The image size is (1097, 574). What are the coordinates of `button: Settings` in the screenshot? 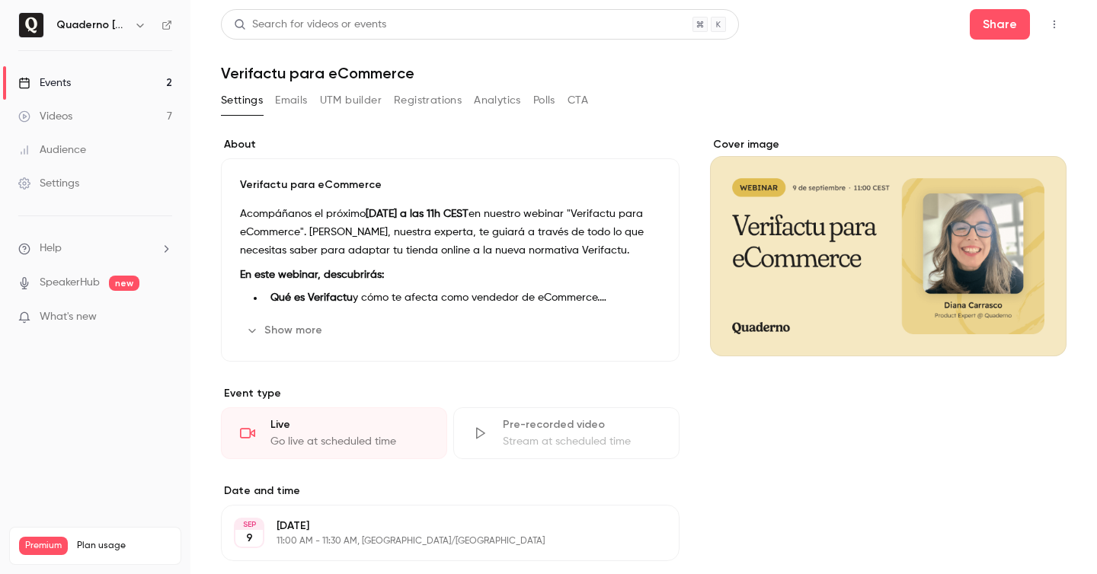 It's located at (241, 101).